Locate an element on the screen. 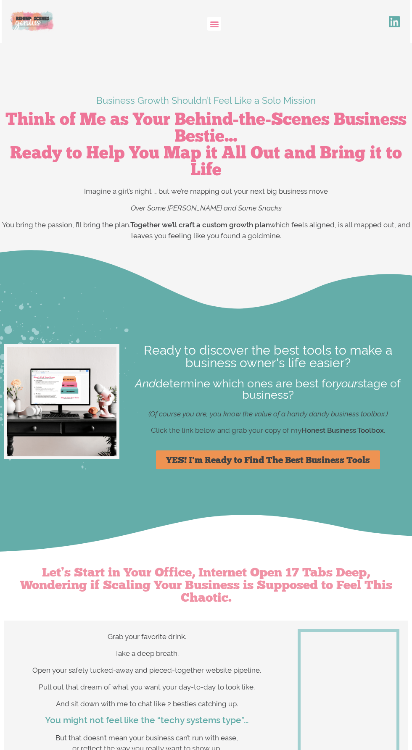  span: You bring the passion, I’ll bring the plan. which feels aligned, is all mapped out, and leaves yo... is located at coordinates (206, 230).